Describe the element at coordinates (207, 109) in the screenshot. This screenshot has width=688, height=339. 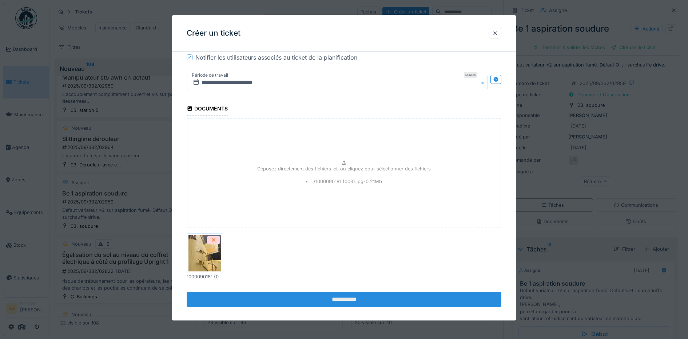
I see `div: Documents` at that location.